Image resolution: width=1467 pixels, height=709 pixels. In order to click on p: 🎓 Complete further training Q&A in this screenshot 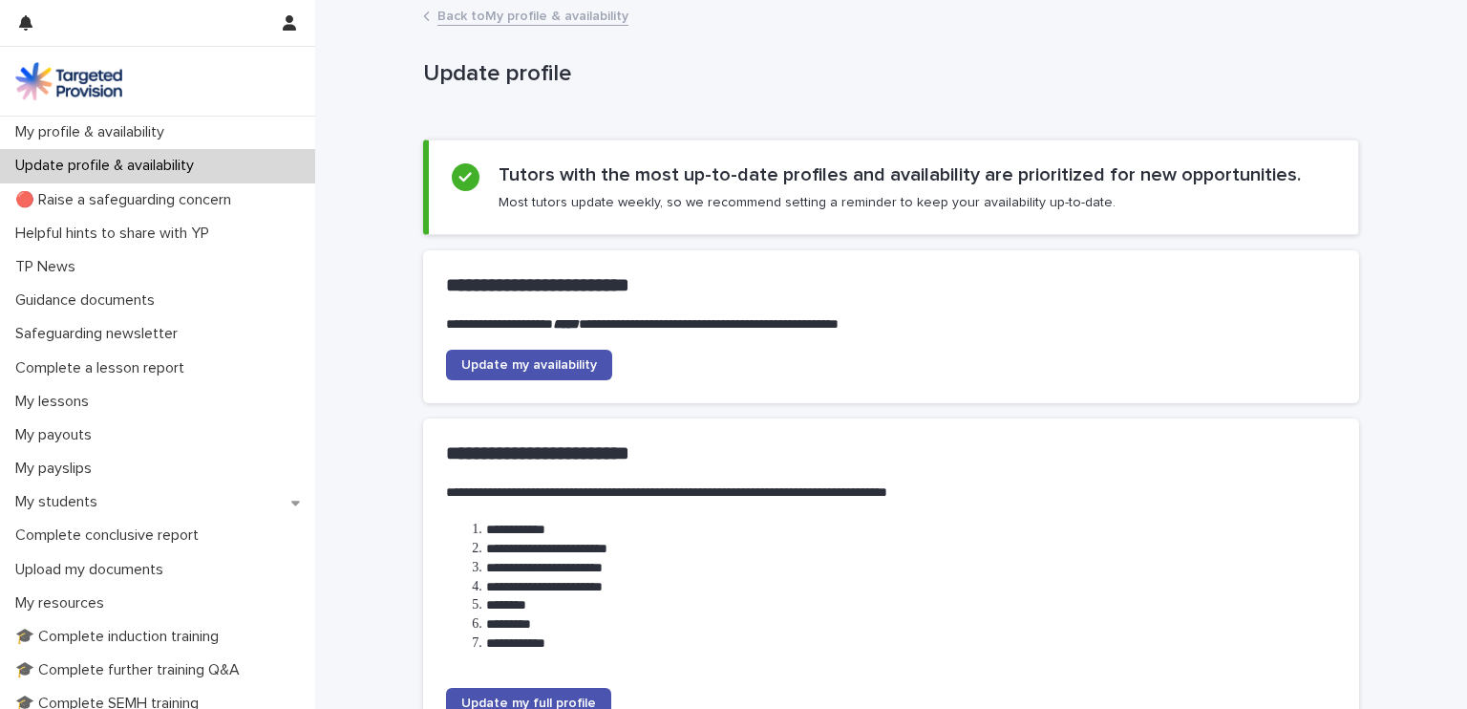, I will do `click(131, 670)`.